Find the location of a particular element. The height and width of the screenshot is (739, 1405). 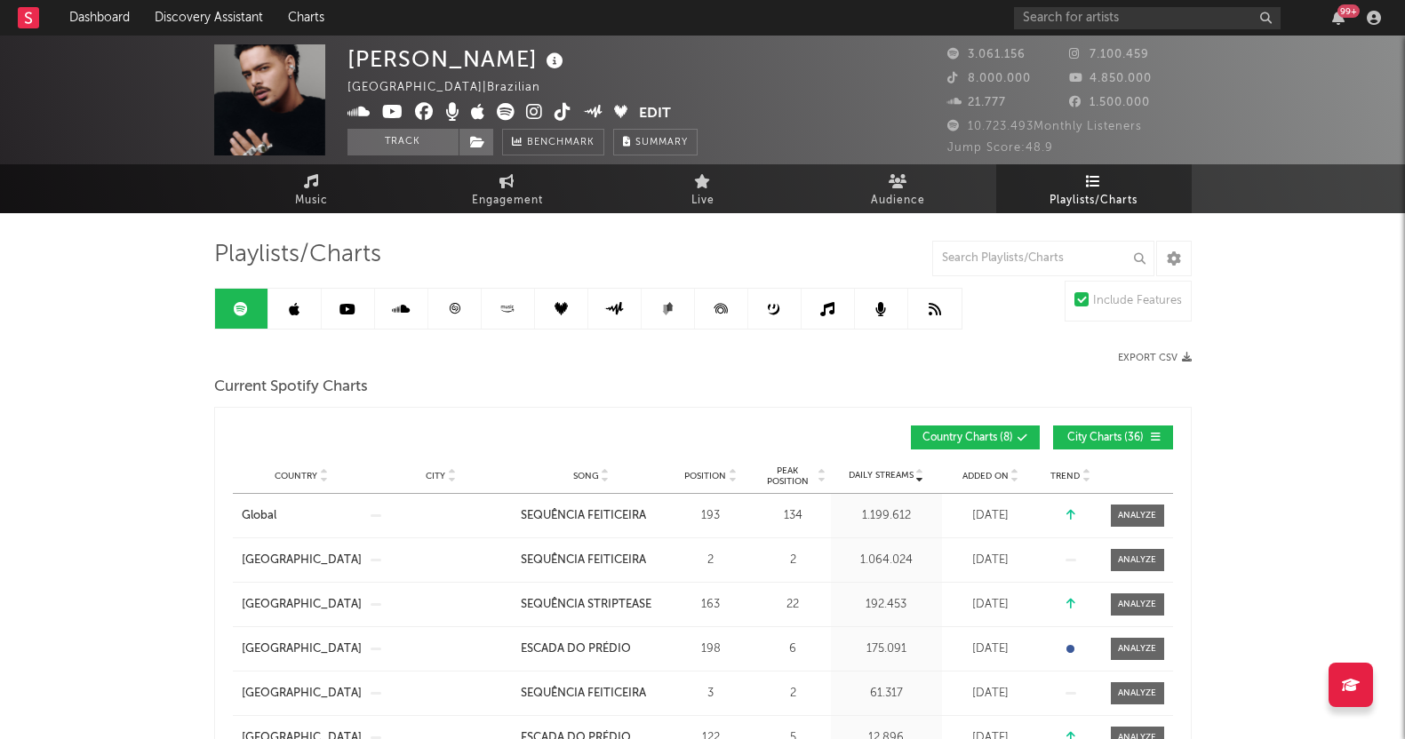

span: City Charts ( 36 ) is located at coordinates (1106, 438).